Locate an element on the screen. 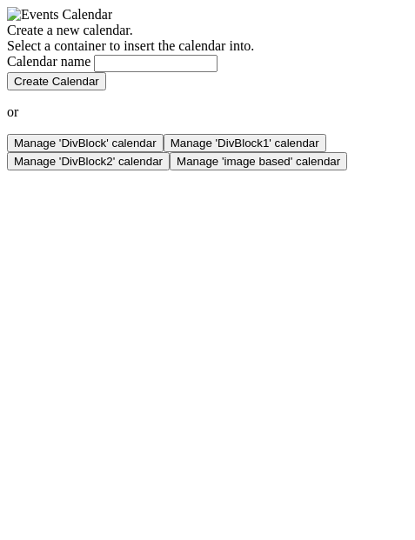 This screenshot has height=540, width=415. div: Create a new calendar. is located at coordinates (207, 30).